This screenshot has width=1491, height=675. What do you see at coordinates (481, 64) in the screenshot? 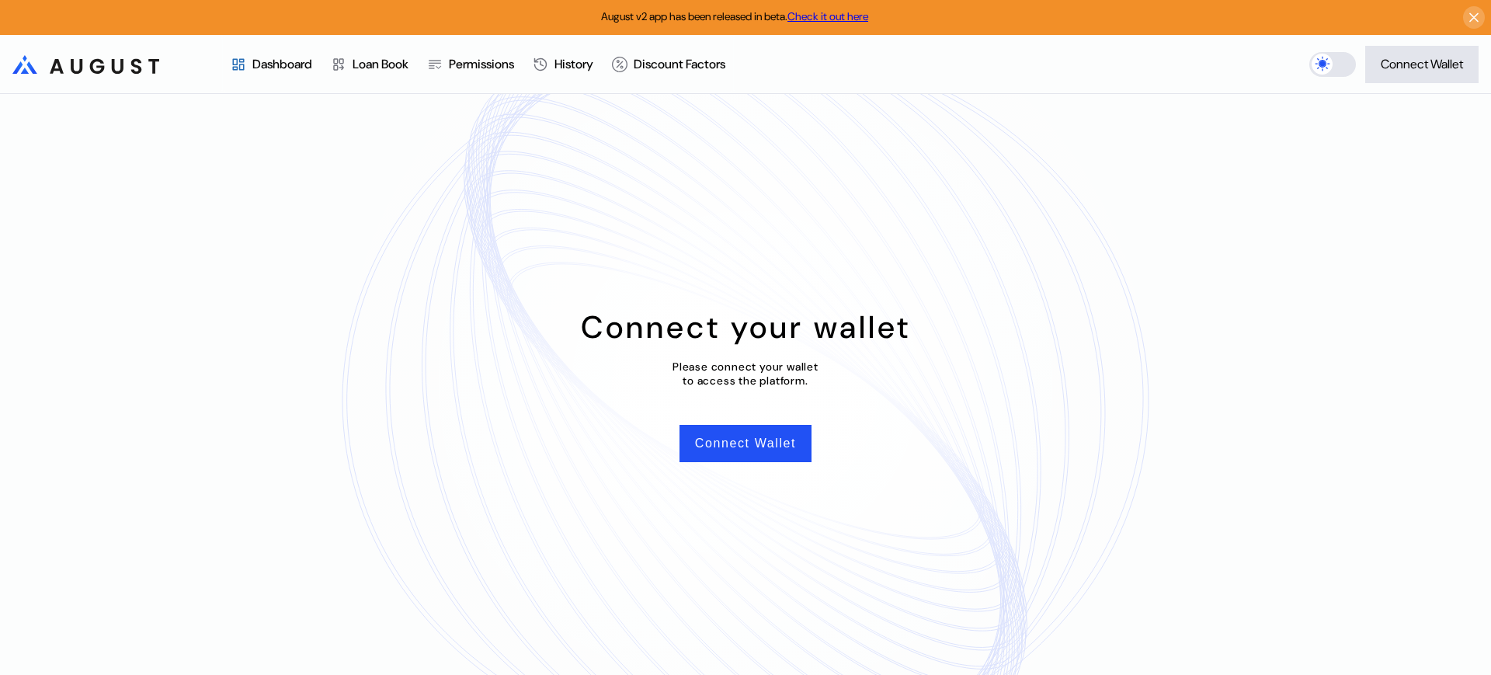
I see `div: Permissions` at bounding box center [481, 64].